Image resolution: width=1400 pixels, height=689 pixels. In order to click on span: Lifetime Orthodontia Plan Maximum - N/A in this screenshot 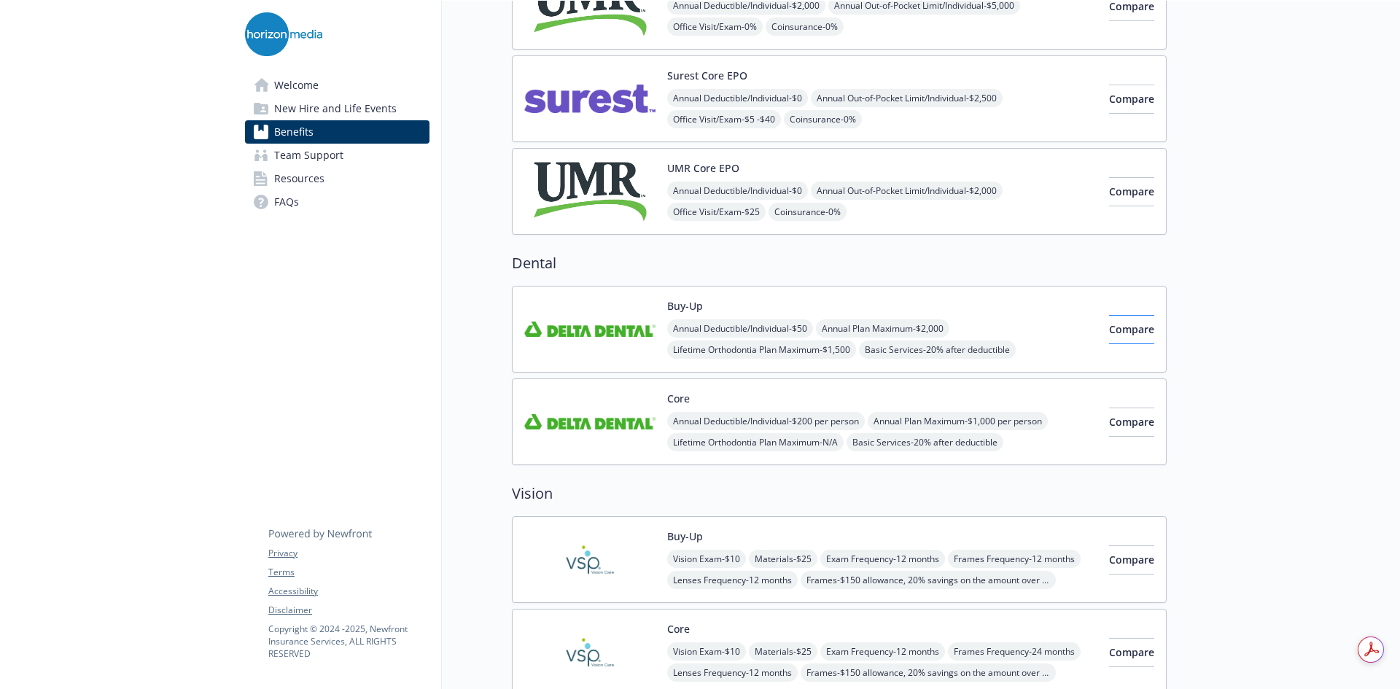, I will do `click(755, 442)`.